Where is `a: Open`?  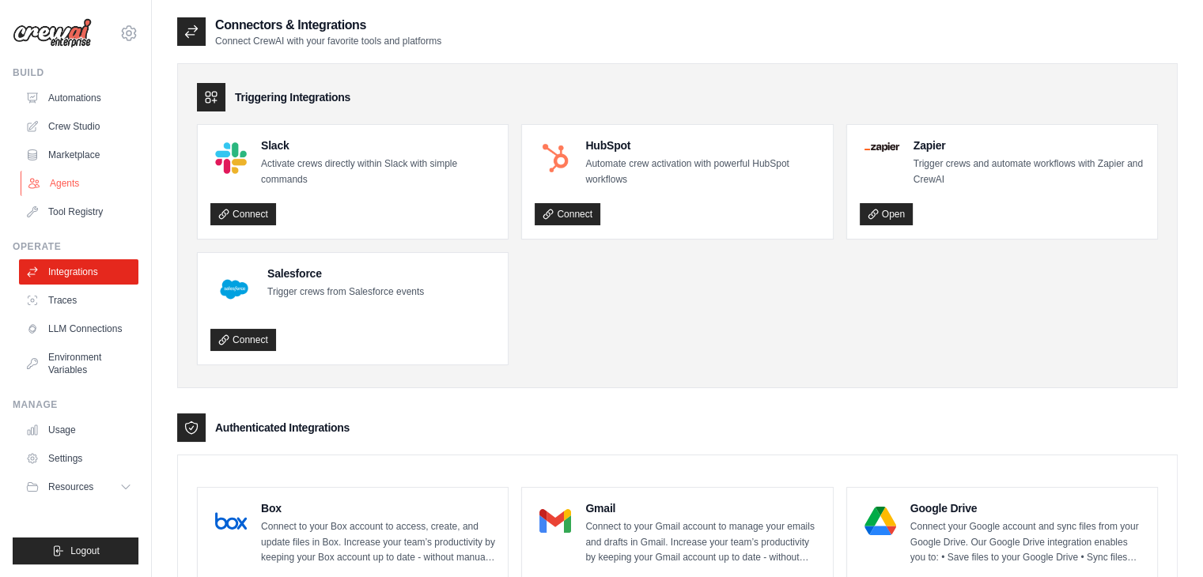 a: Open is located at coordinates (886, 214).